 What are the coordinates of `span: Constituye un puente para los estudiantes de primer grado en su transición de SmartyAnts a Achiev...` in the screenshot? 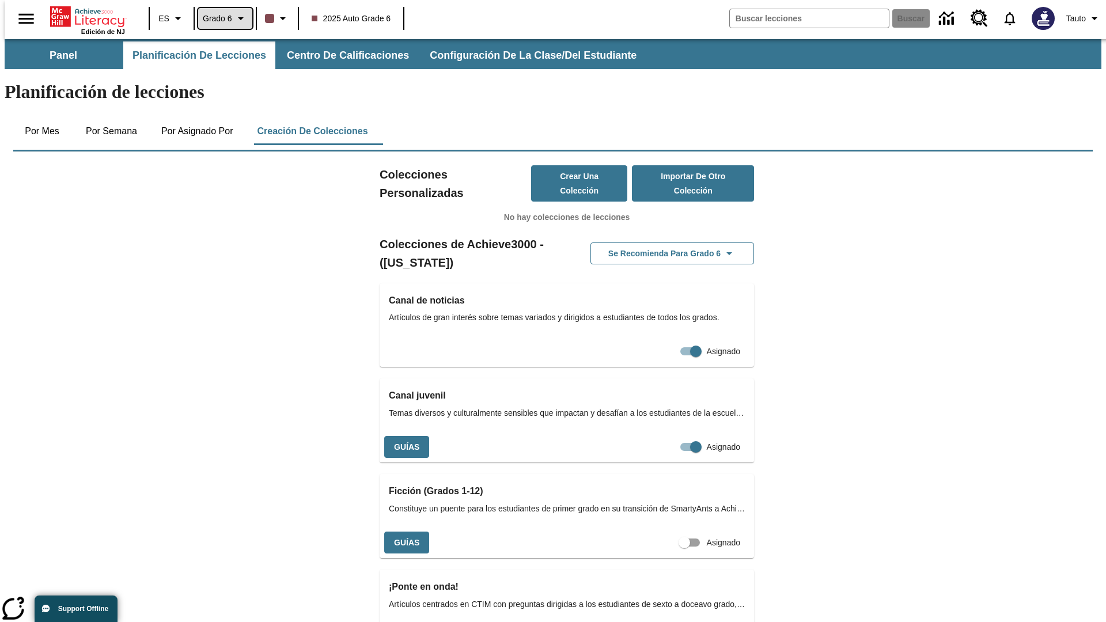 It's located at (567, 509).